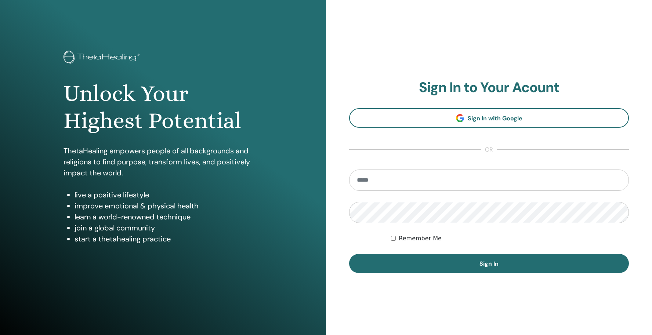  Describe the element at coordinates (489, 264) in the screenshot. I see `span: Sign In` at that location.